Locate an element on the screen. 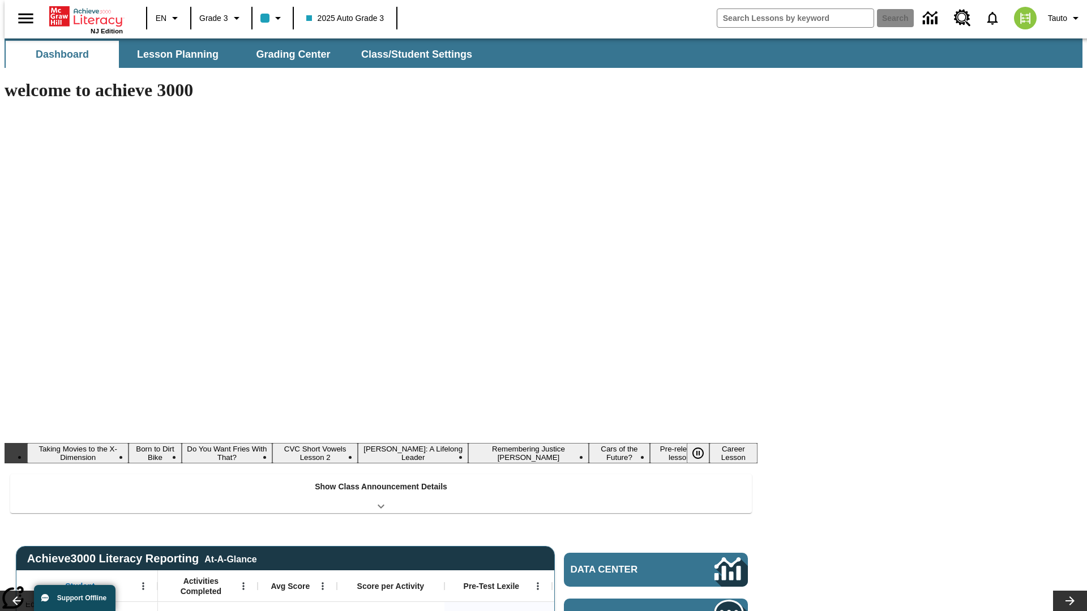 The height and width of the screenshot is (611, 1087). button: Slide 5 Dianne Feinstein: A Lifelong Leader is located at coordinates (413, 453).